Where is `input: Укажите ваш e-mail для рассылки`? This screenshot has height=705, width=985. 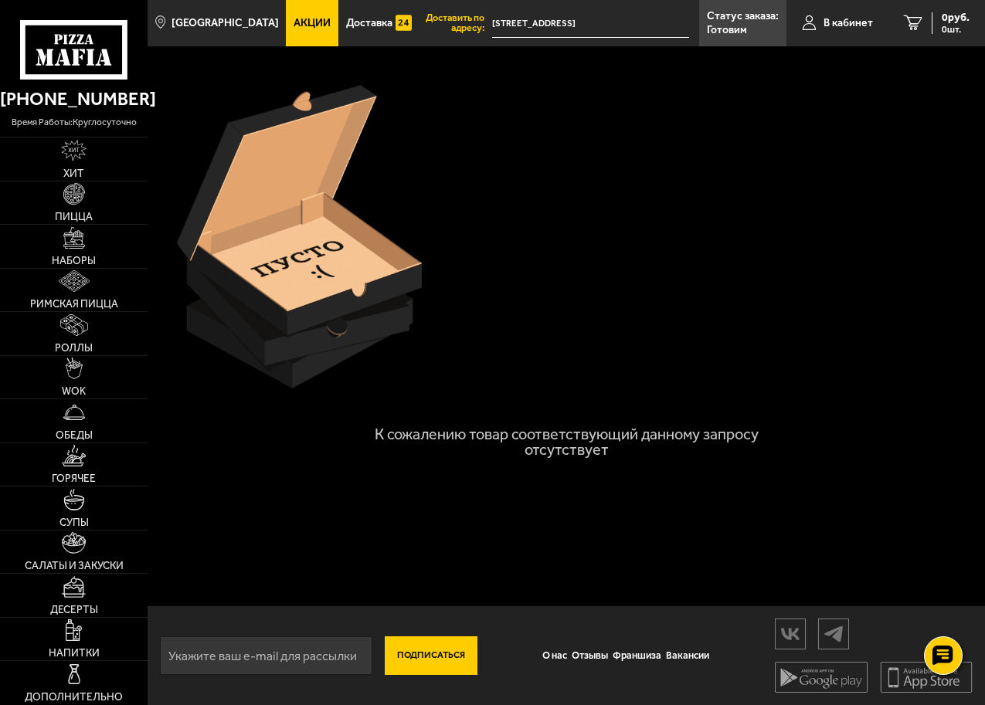 input: Укажите ваш e-mail для рассылки is located at coordinates (266, 656).